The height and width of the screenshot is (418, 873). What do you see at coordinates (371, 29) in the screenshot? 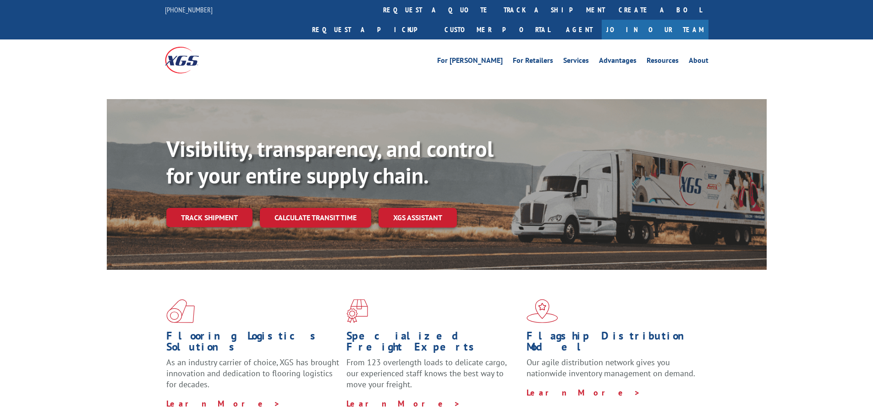
I see `a: Request a pickup` at bounding box center [371, 29].